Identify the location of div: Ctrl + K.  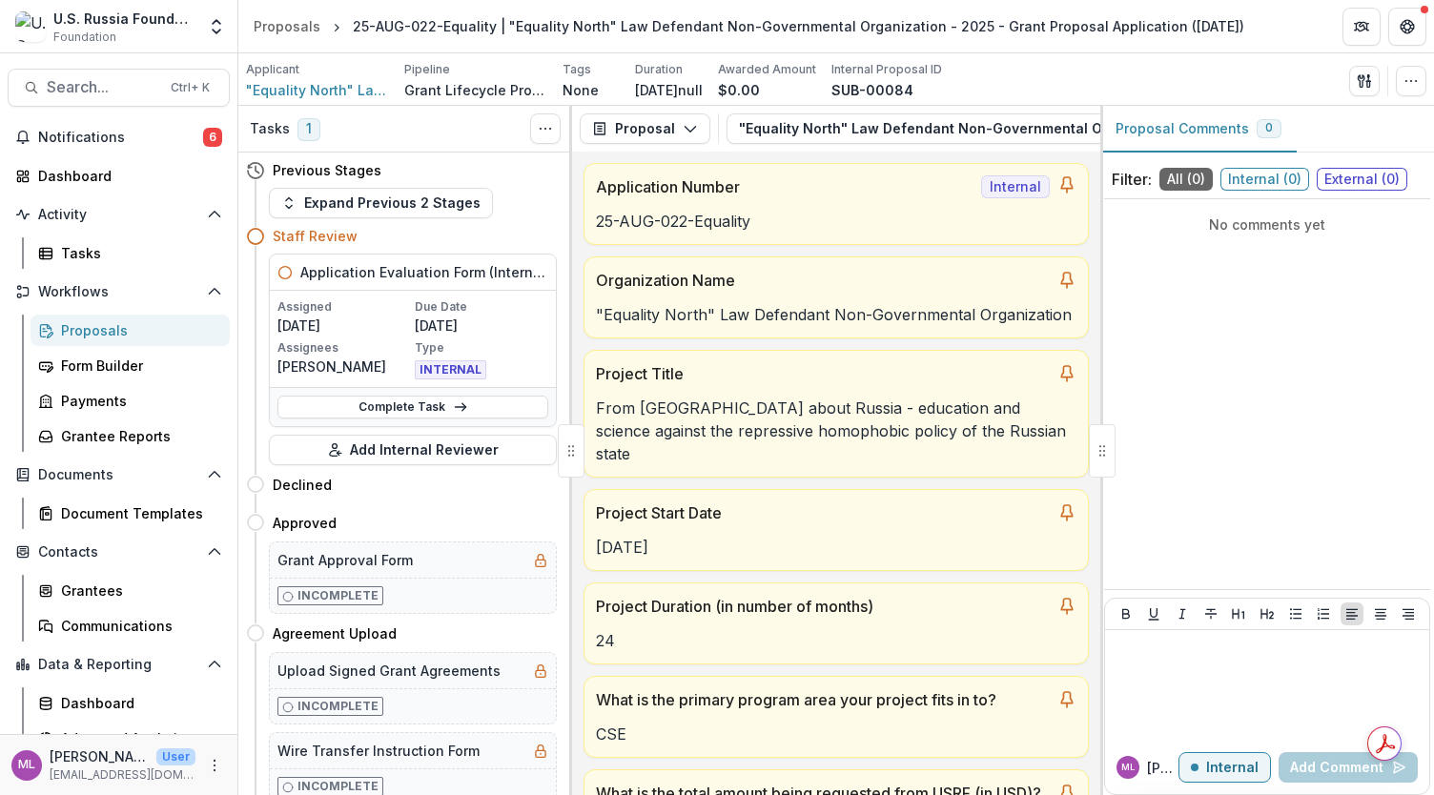
(190, 88).